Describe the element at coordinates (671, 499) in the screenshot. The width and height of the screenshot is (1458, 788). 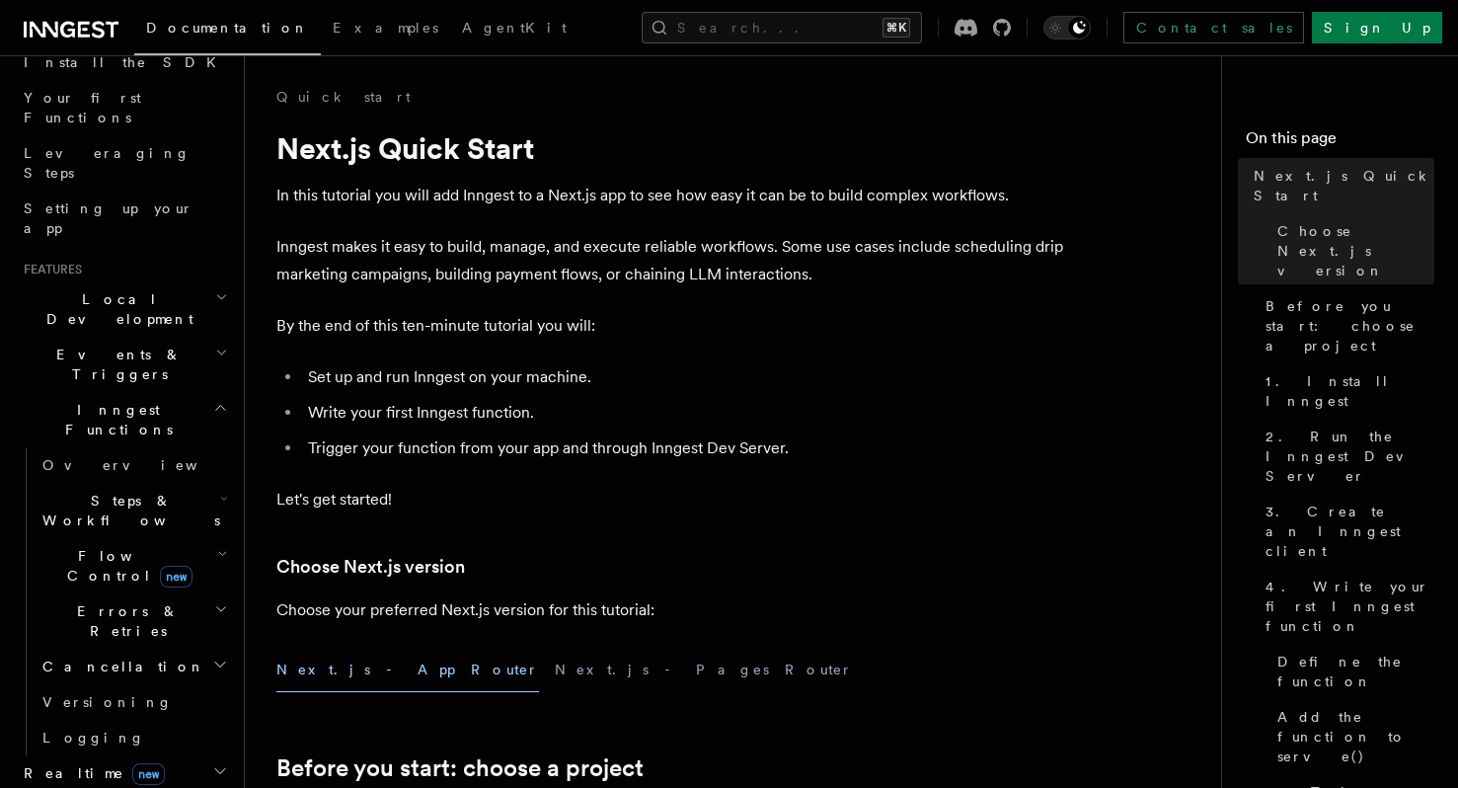
I see `p: Let's get started!` at that location.